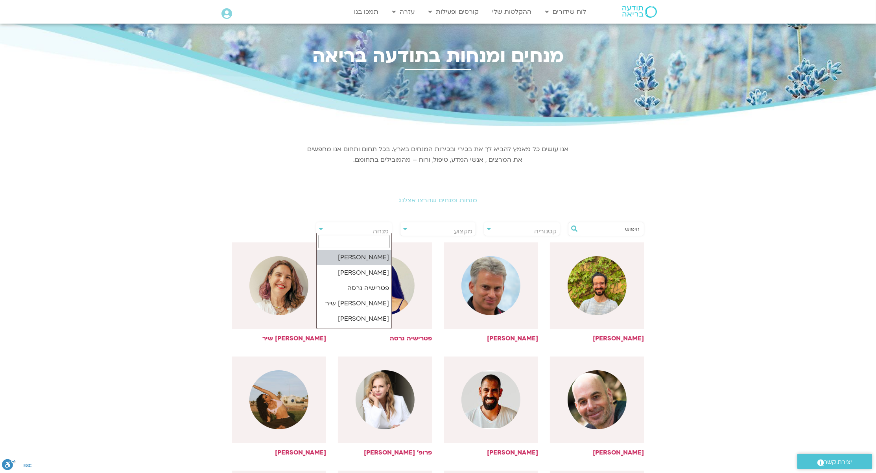 The height and width of the screenshot is (473, 876). What do you see at coordinates (491, 286) in the screenshot?
I see `img: %D7%A2%D7%A0%D7%91%D7%A8-%D7%91%D7%A8-%D7%A7%D7%9E%D7%94.png` at bounding box center [491, 286].